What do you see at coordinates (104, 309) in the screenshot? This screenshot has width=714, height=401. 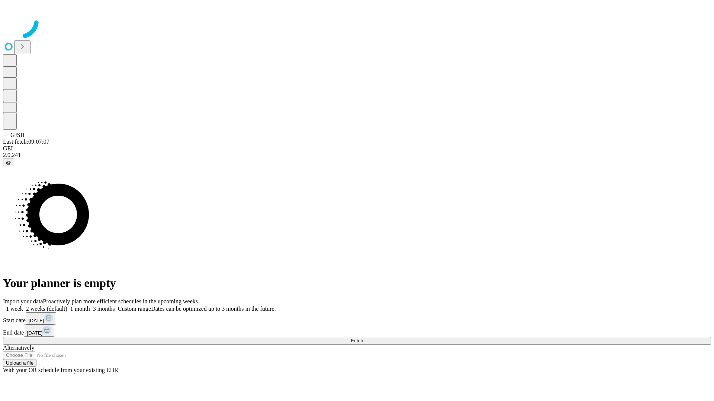 I see `span: 3 months` at bounding box center [104, 309].